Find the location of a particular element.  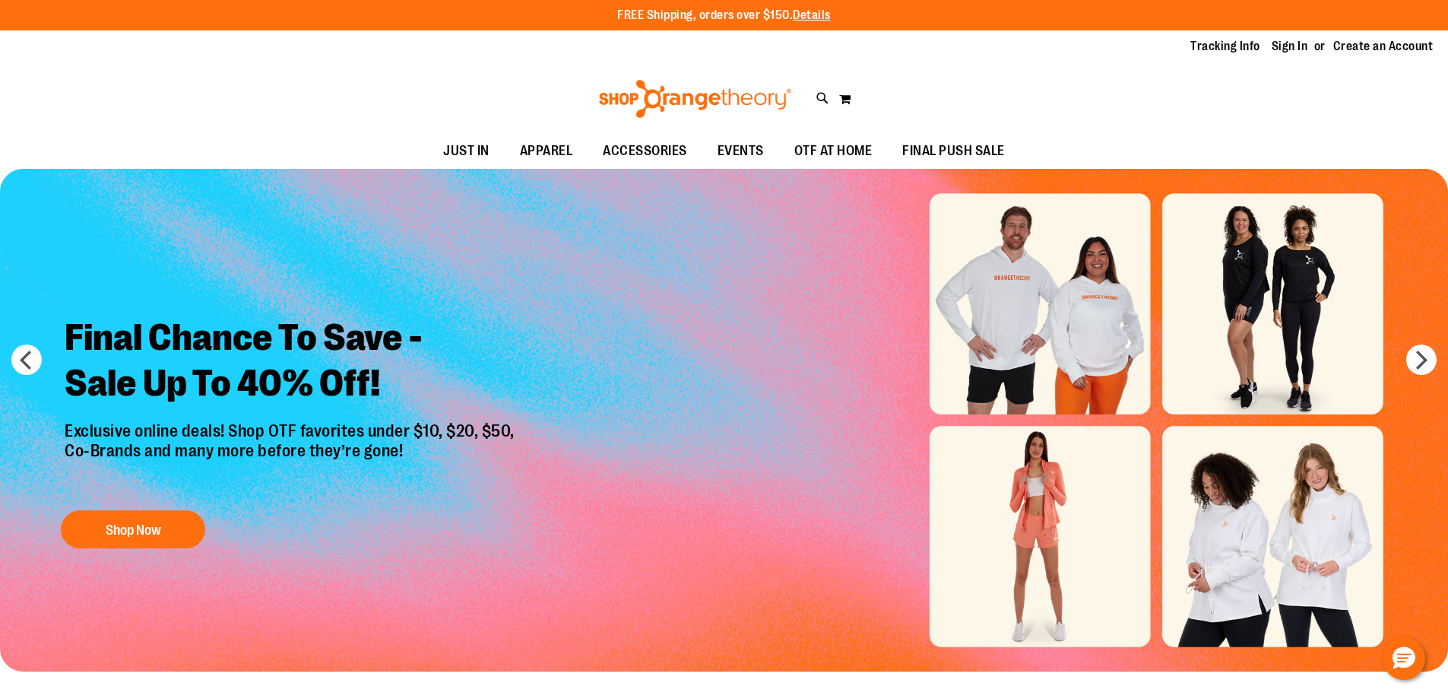

button: prev is located at coordinates (27, 360).